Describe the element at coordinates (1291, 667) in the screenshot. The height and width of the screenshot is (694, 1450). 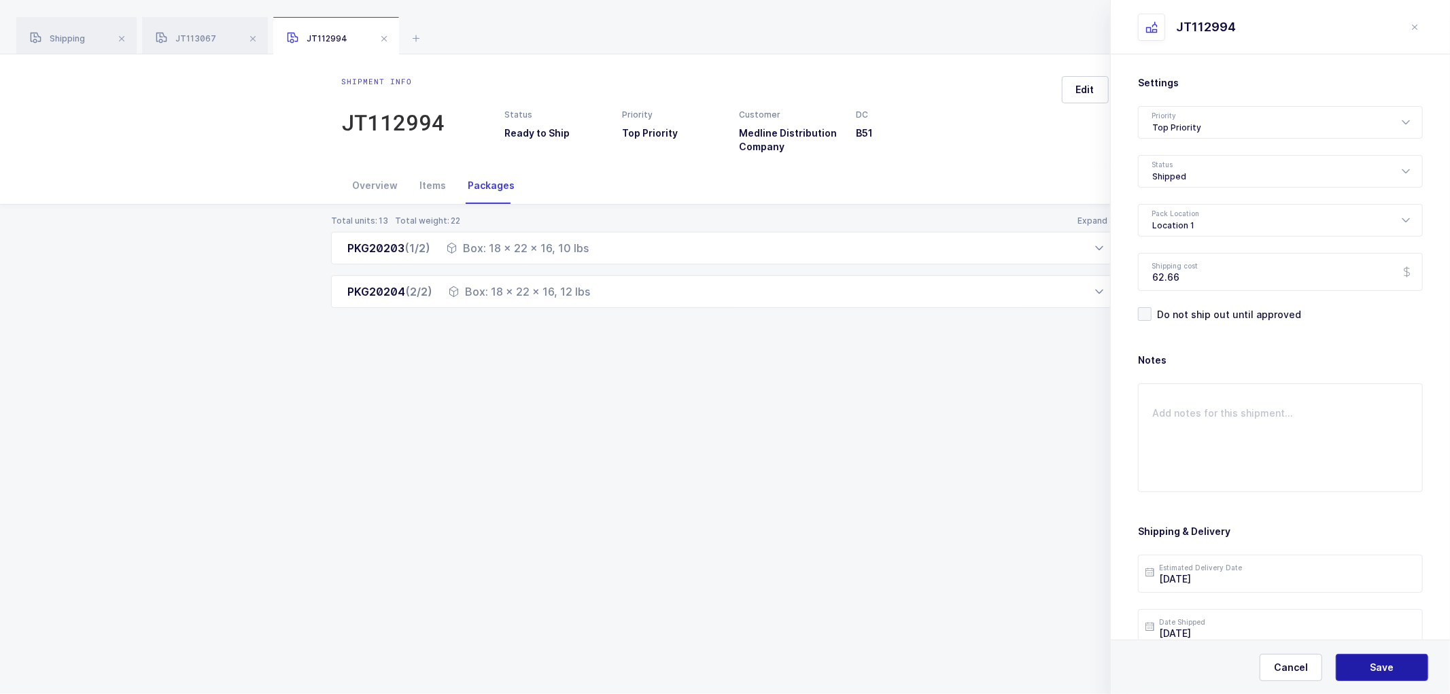
I see `button: Cancel` at that location.